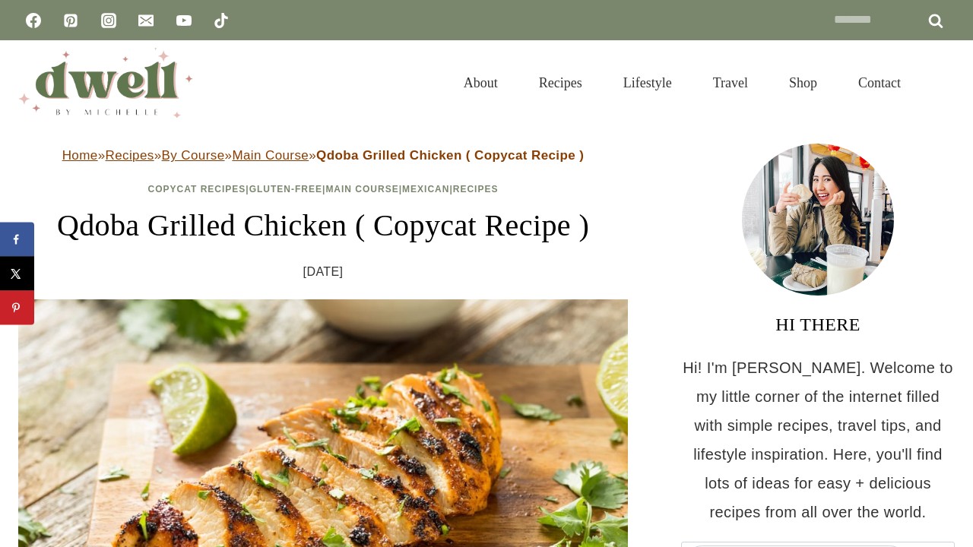 The image size is (973, 547). I want to click on h1: Qdoba Grilled Chicken ( Copycat Recipe ), so click(323, 226).